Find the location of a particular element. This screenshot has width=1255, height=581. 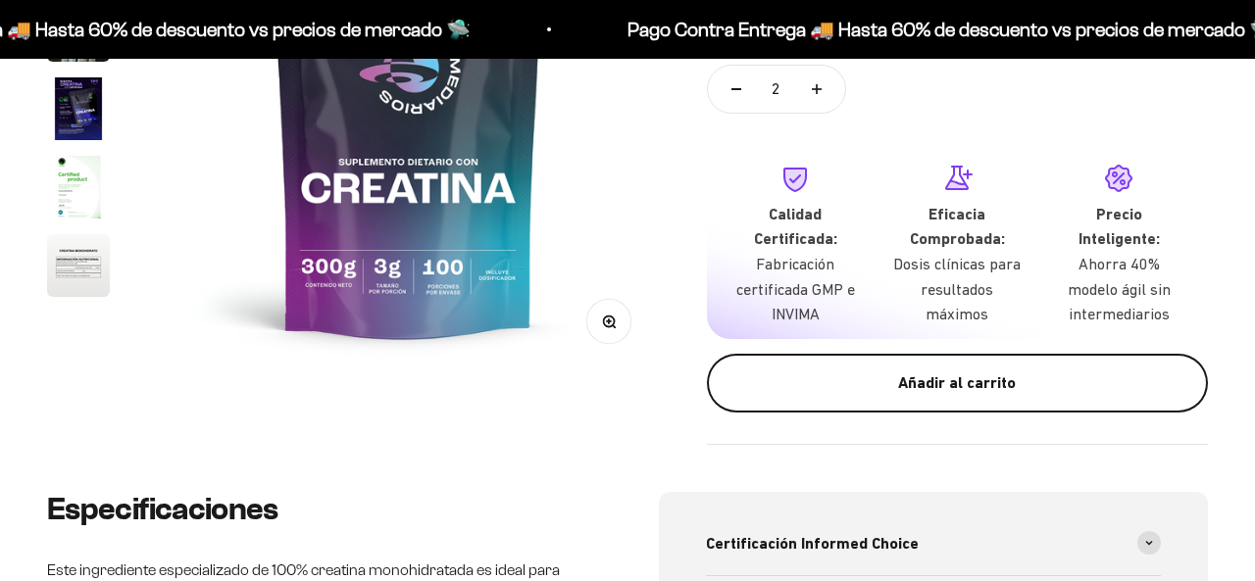

summary: Certificación Informed Choice is located at coordinates (933, 544).